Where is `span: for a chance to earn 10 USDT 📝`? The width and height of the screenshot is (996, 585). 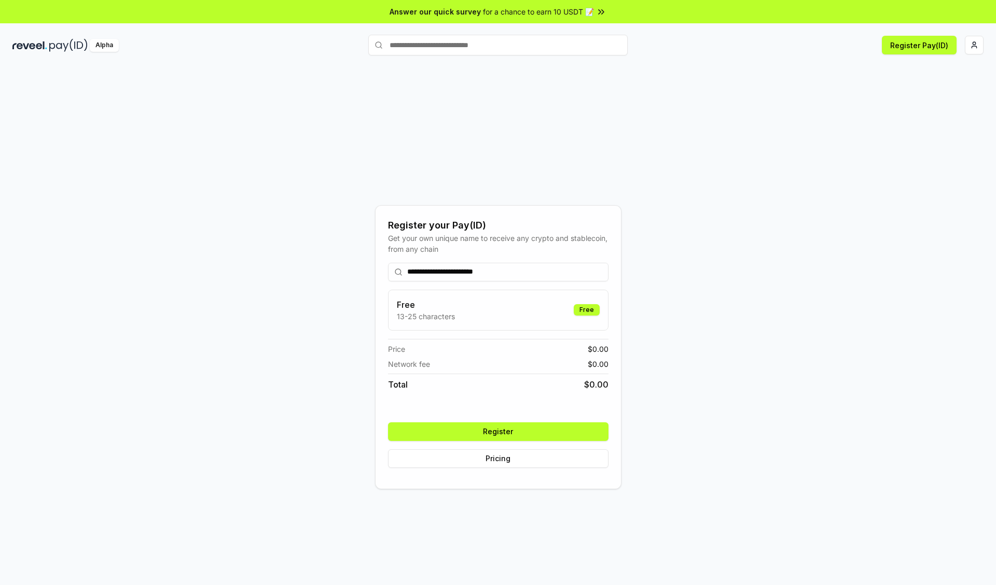
span: for a chance to earn 10 USDT 📝 is located at coordinates (538, 11).